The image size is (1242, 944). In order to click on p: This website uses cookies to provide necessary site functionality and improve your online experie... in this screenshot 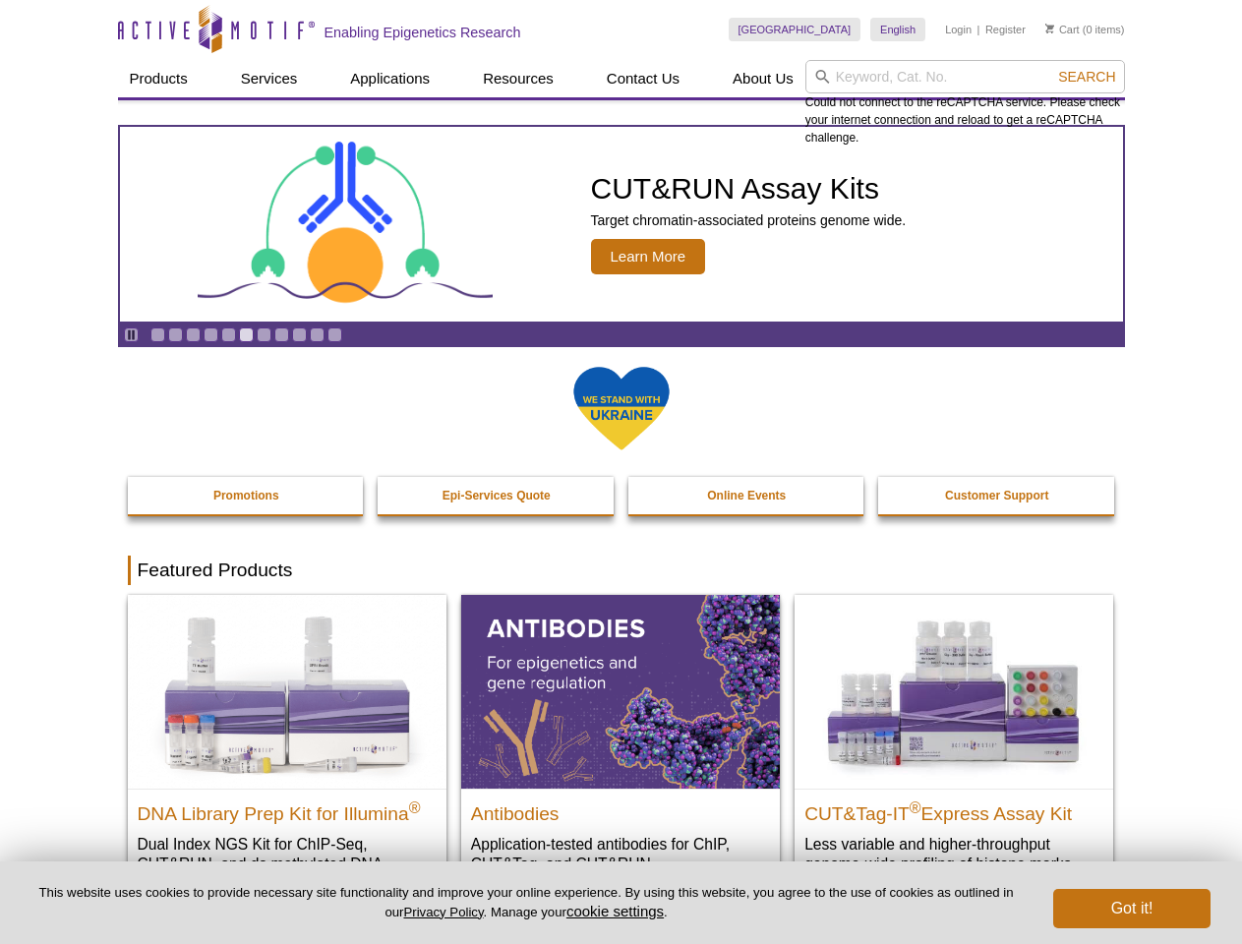, I will do `click(526, 903)`.